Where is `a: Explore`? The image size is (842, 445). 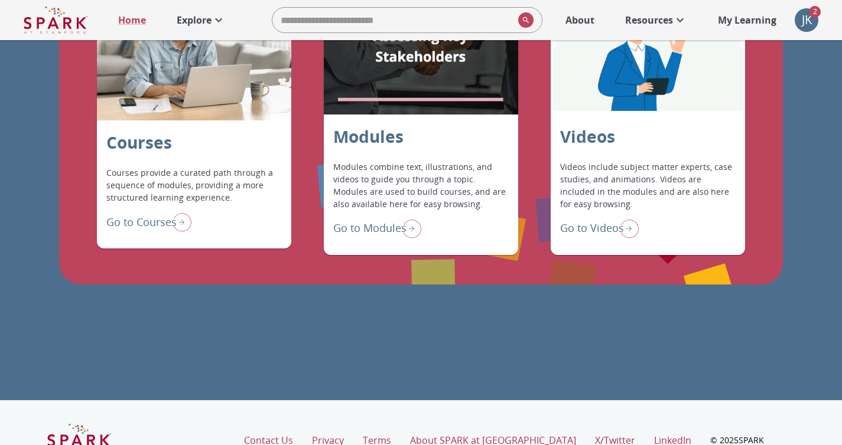 a: Explore is located at coordinates (201, 20).